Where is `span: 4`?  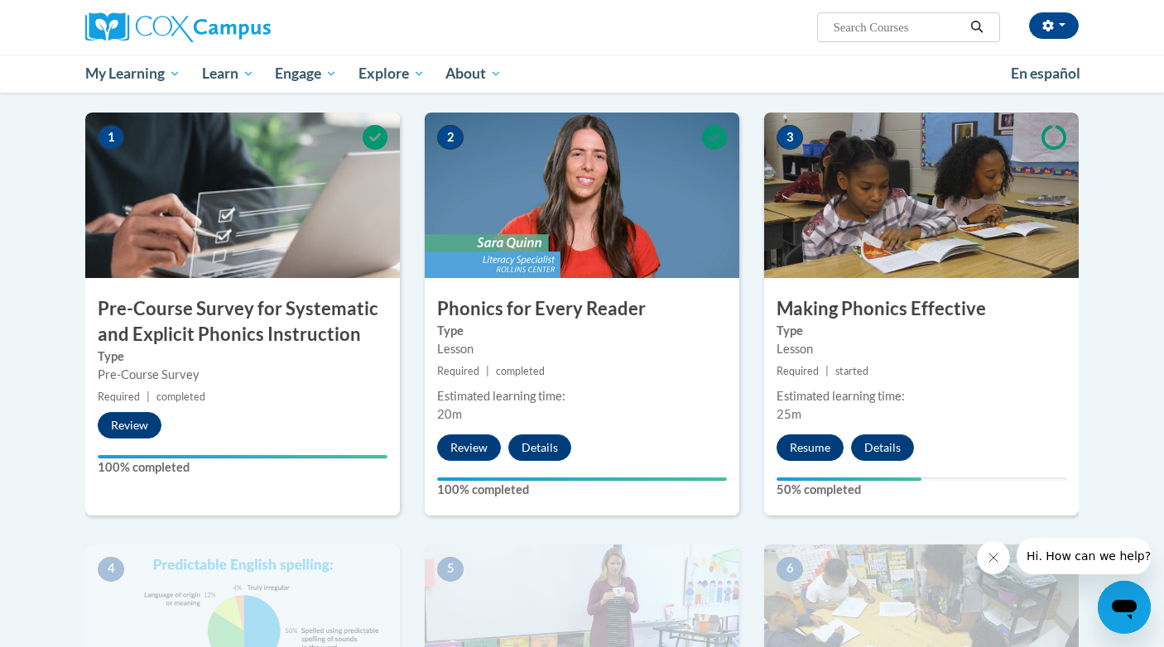
span: 4 is located at coordinates (111, 569).